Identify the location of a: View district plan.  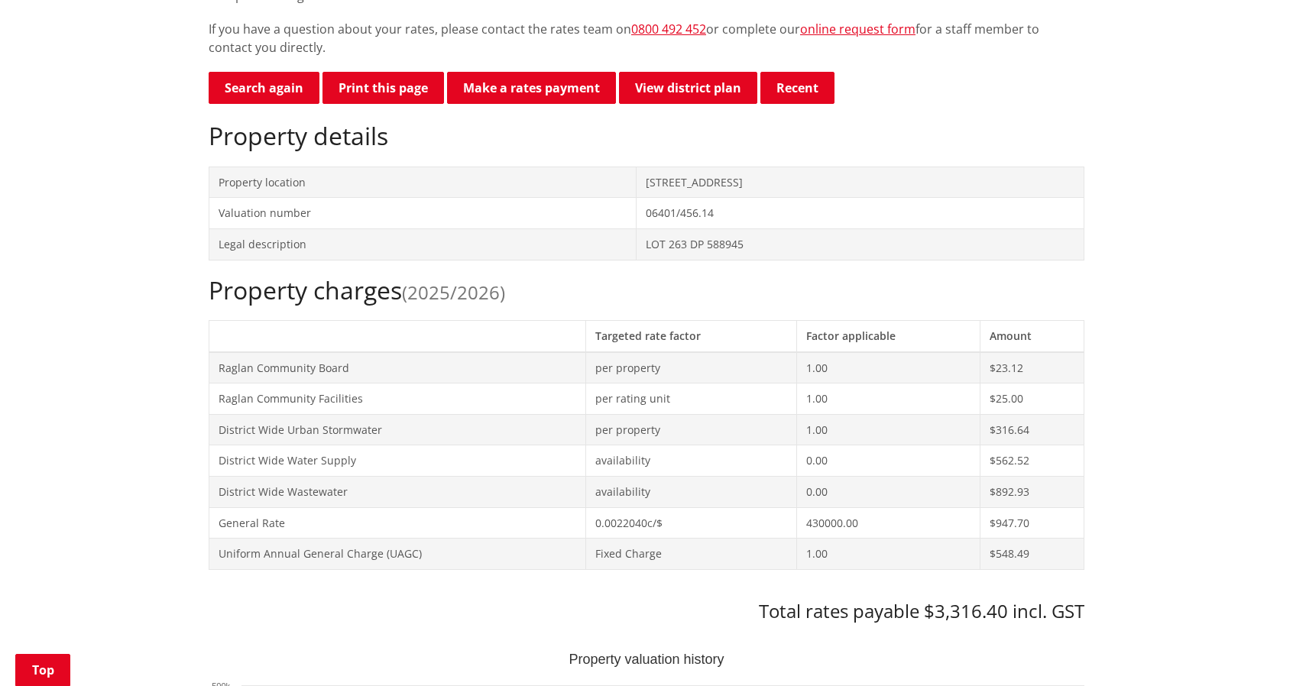
(688, 88).